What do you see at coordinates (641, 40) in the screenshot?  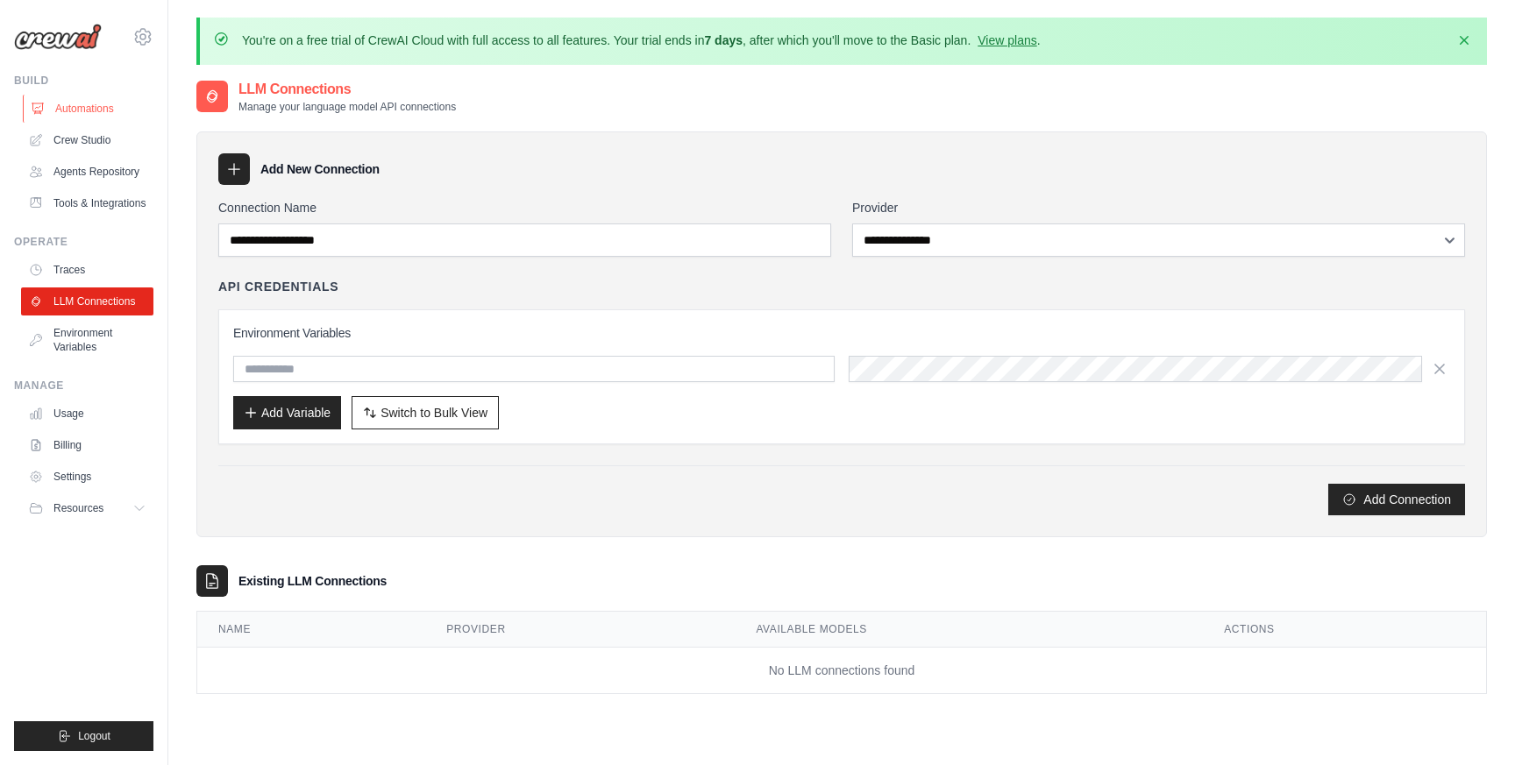 I see `p: You're on a free trial of CrewAI Cloud with full access to all features. Your trial ends in , aft...` at bounding box center [641, 40].